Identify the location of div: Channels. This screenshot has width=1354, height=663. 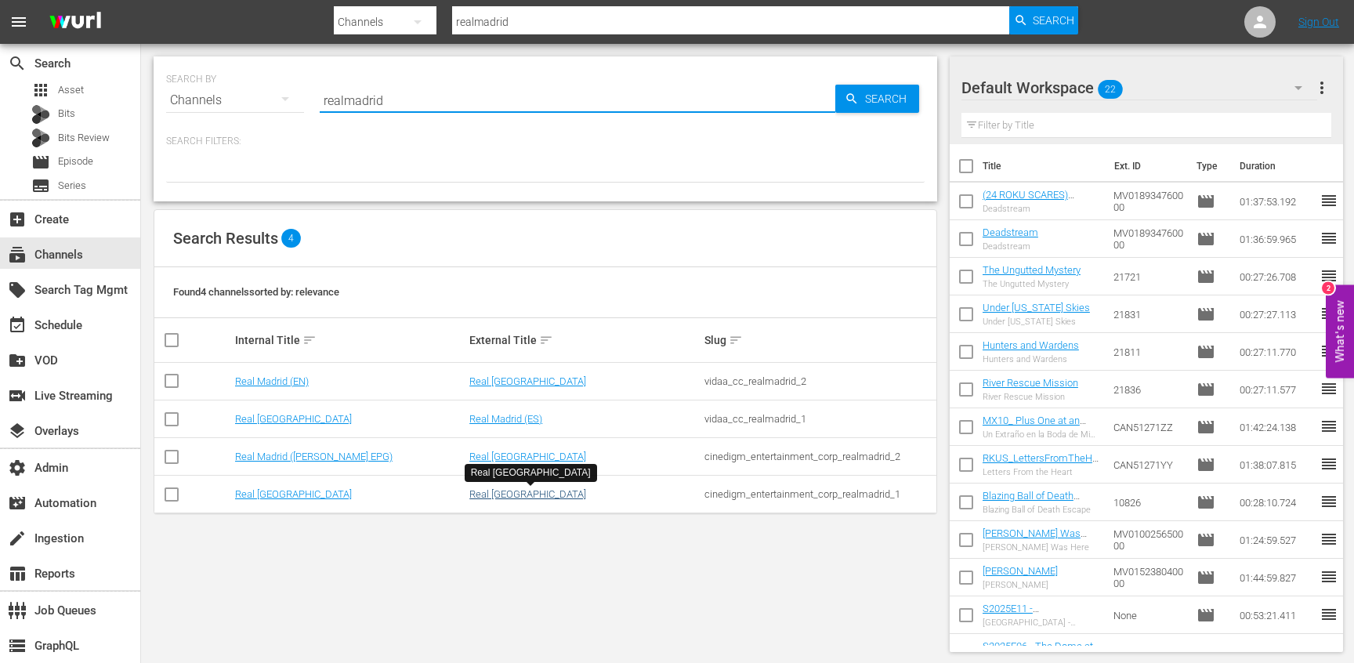
(235, 100).